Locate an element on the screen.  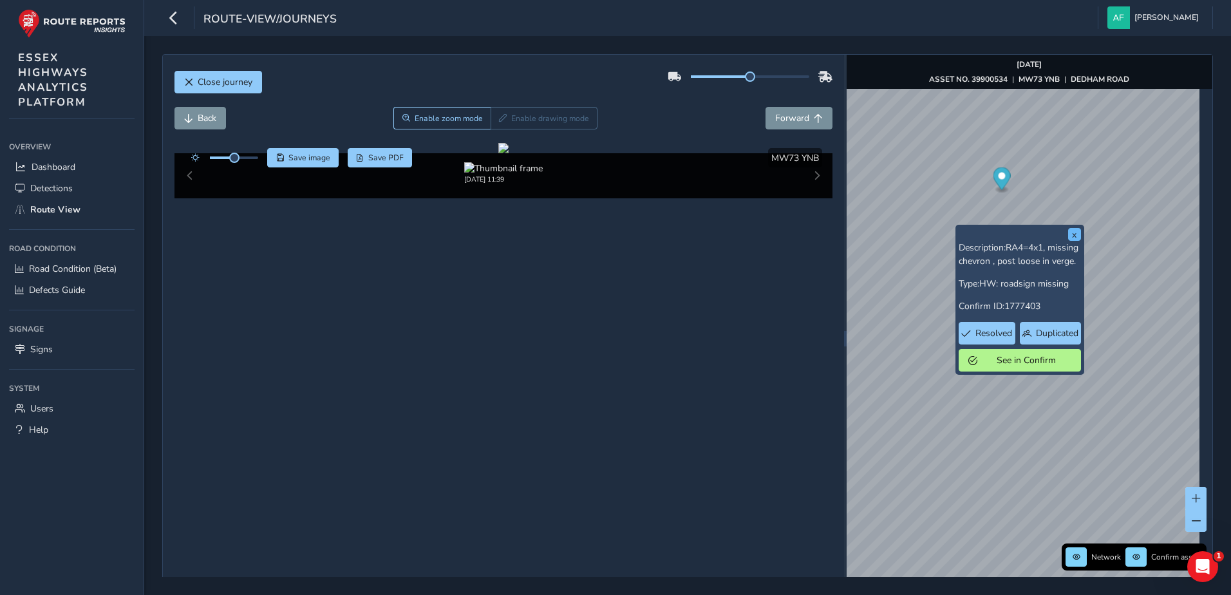
span: Save PDF is located at coordinates (386, 158).